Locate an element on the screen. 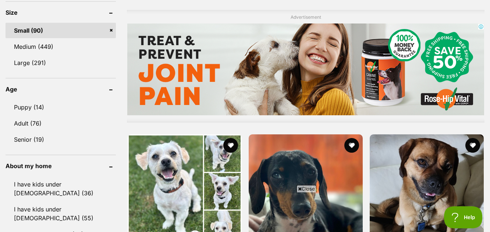  a: Small (90) is located at coordinates (61, 31).